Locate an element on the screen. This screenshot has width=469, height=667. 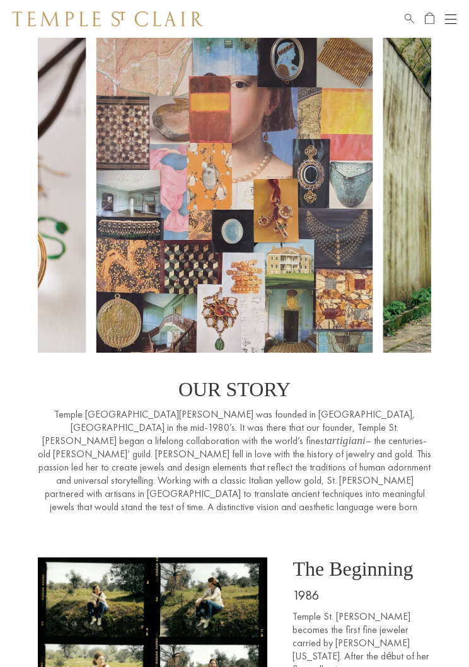
a: Search is located at coordinates (409, 19).